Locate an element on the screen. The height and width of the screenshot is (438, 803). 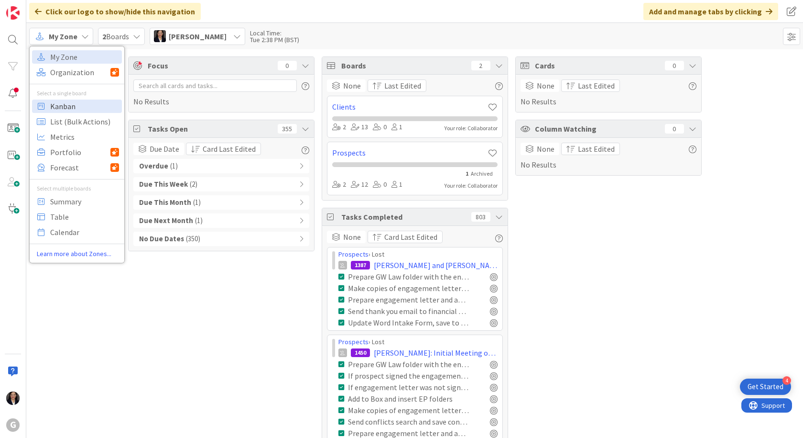
span: Forecast is located at coordinates (80, 167).